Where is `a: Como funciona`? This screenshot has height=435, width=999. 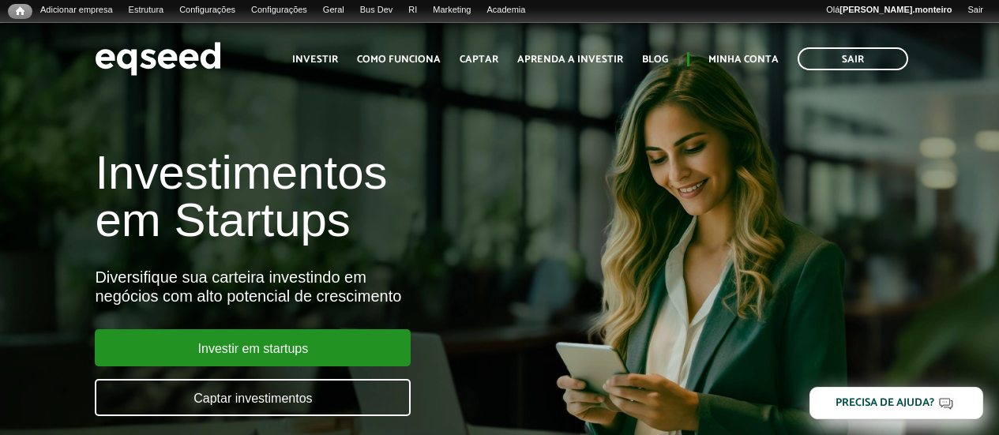 a: Como funciona is located at coordinates (399, 59).